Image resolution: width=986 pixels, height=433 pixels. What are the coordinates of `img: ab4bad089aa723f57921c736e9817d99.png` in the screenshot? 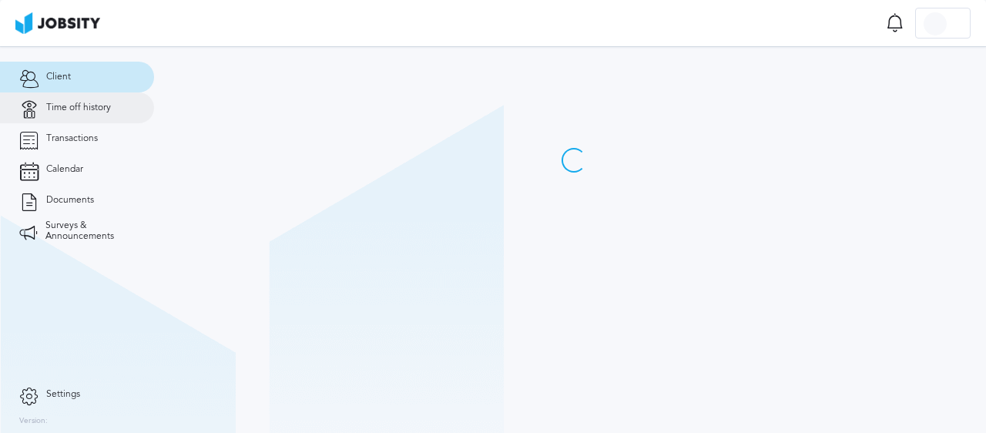 It's located at (58, 23).